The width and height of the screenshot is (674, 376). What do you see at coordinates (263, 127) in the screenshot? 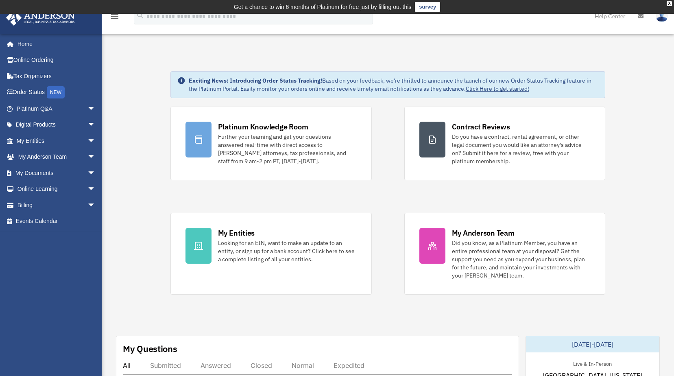
I see `div: Platinum Knowledge Room` at bounding box center [263, 127].